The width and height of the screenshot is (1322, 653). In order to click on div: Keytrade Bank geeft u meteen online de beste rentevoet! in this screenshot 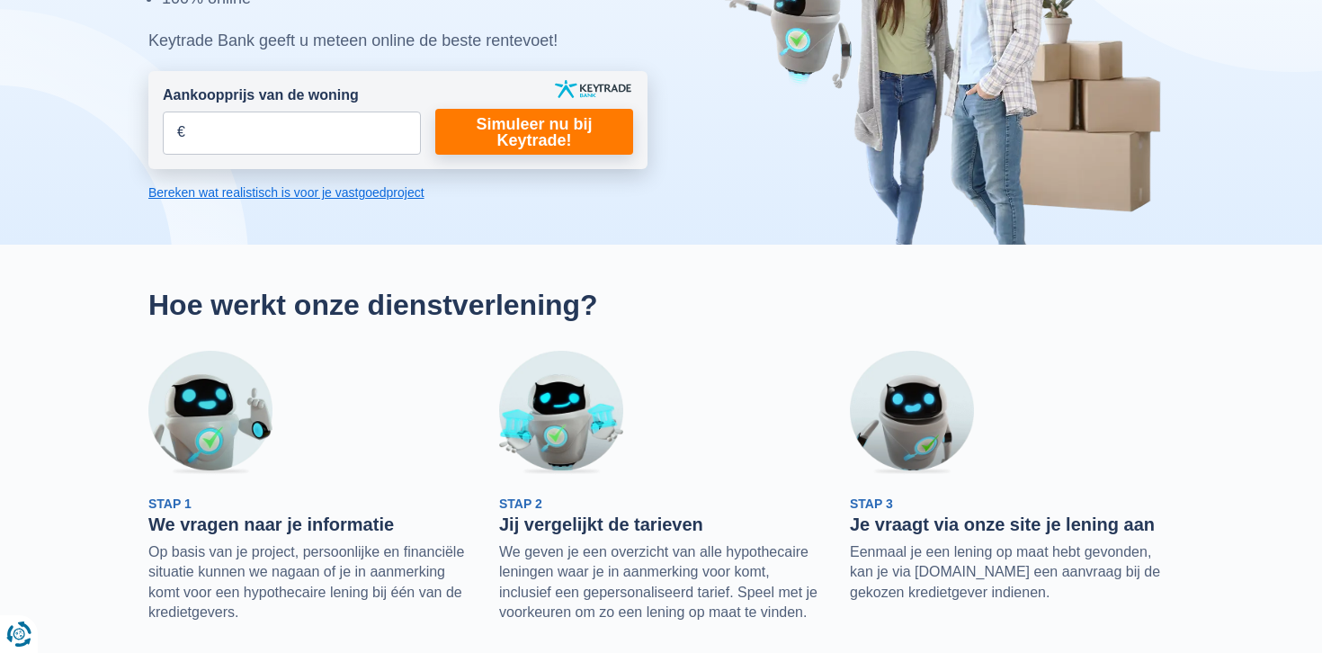, I will do `click(442, 40)`.